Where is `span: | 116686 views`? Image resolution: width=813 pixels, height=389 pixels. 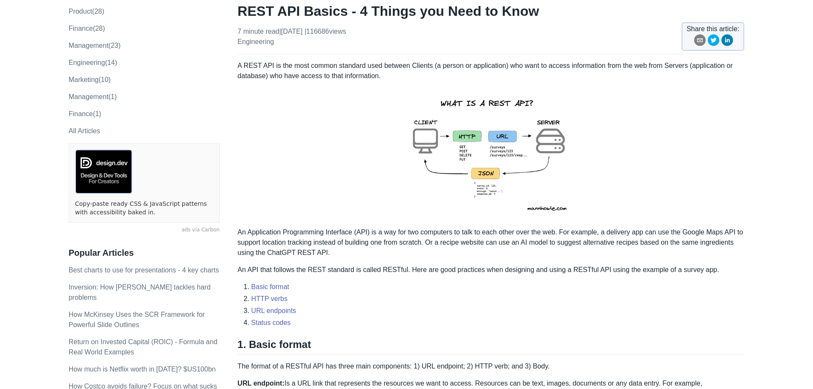
span: | 116686 views is located at coordinates (325, 31).